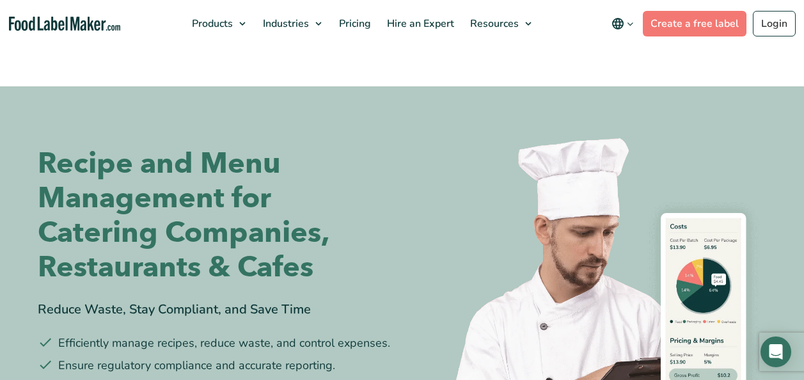  What do you see at coordinates (419, 24) in the screenshot?
I see `span: Hire an Expert` at bounding box center [419, 24].